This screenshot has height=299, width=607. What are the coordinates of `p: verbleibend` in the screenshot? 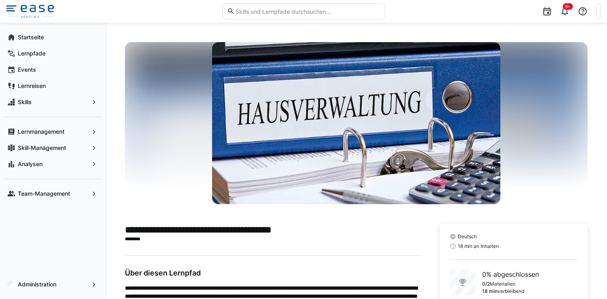 It's located at (511, 292).